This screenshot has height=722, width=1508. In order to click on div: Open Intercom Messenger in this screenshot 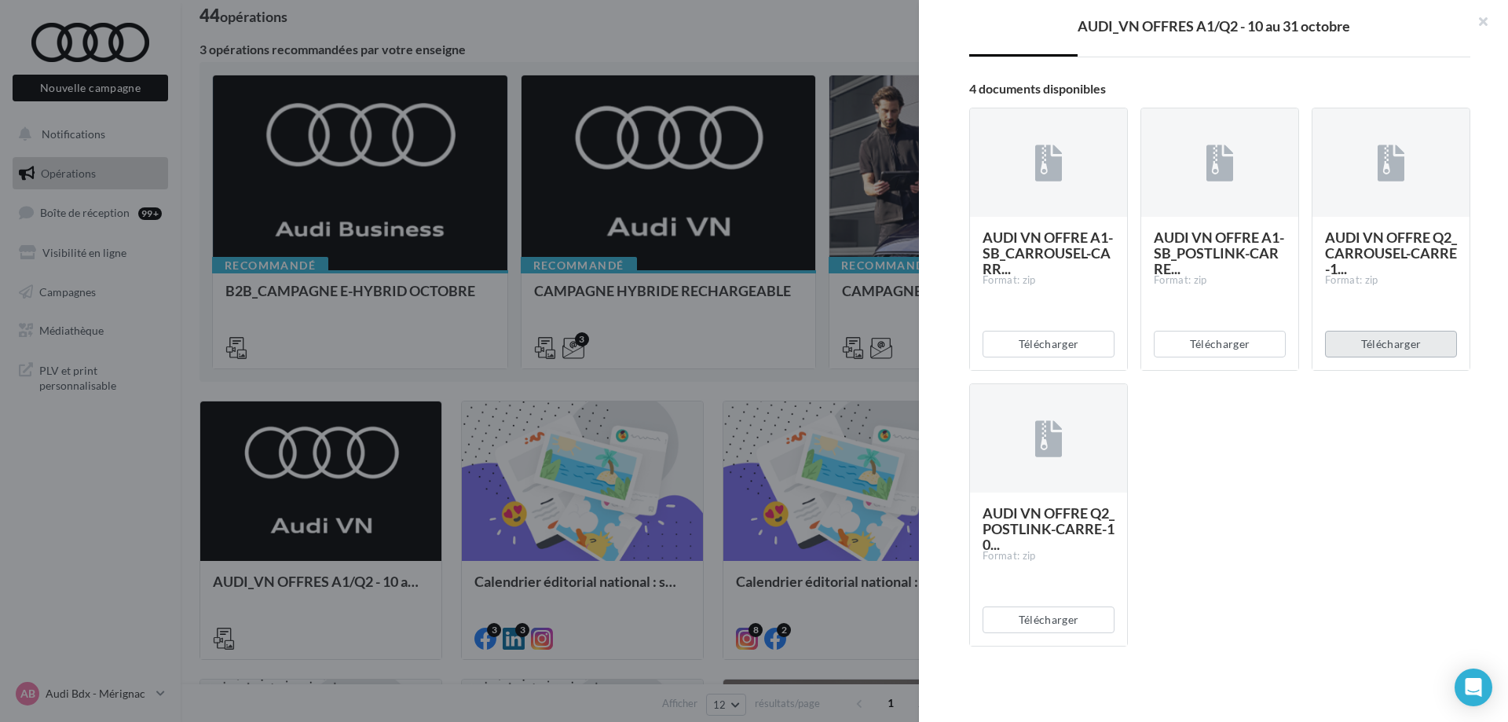, I will do `click(1473, 687)`.